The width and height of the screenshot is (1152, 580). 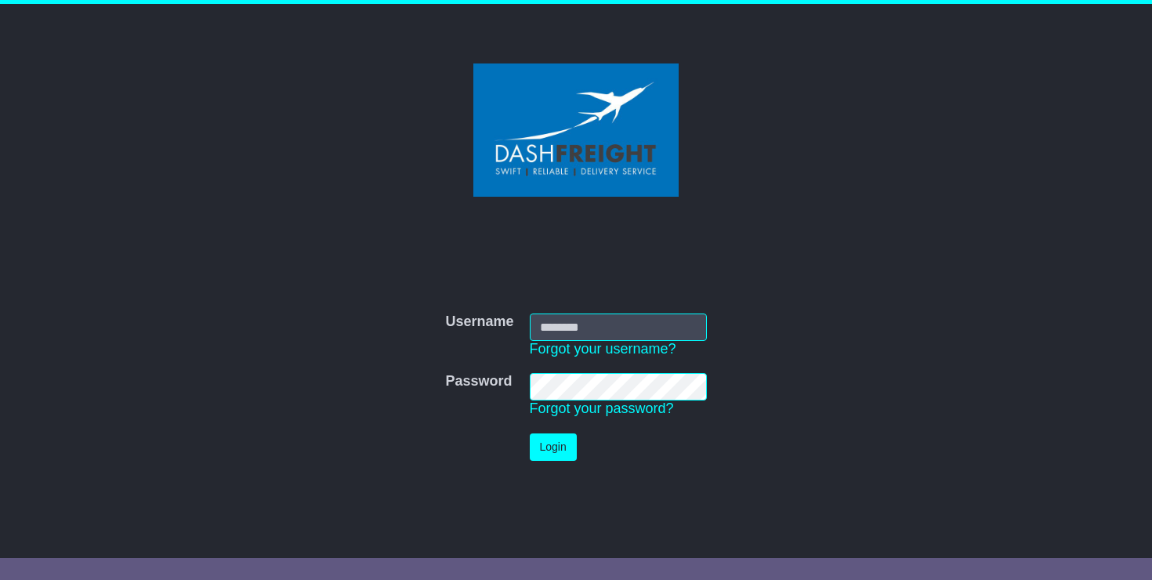 What do you see at coordinates (602, 408) in the screenshot?
I see `a: Forgot your password?` at bounding box center [602, 408].